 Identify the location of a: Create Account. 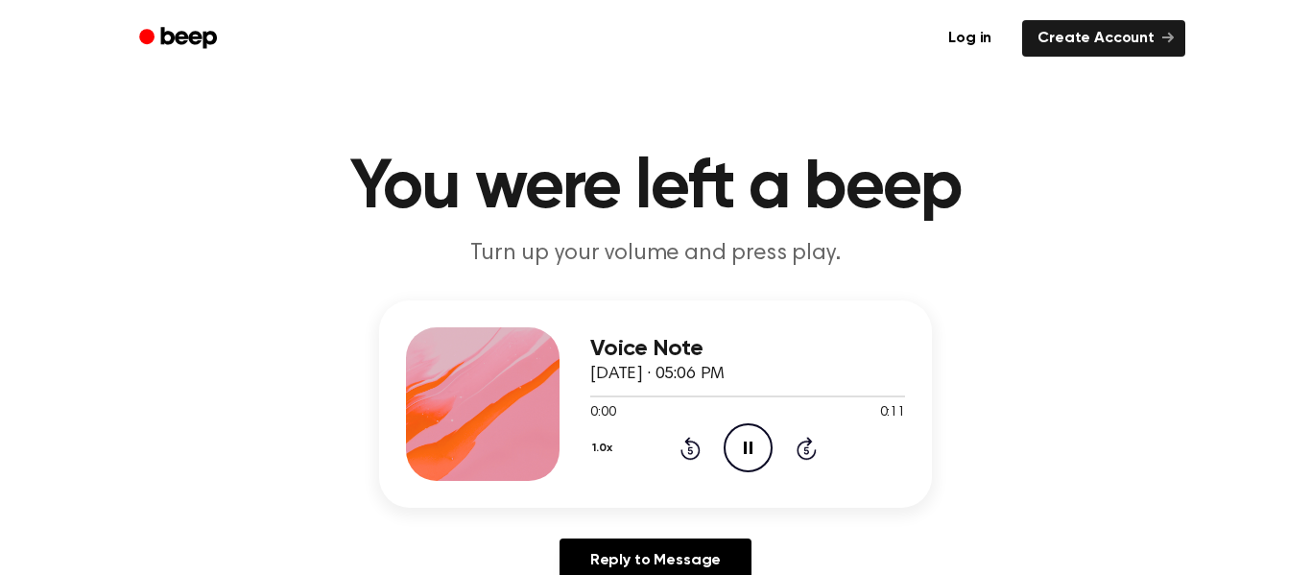
(1104, 38).